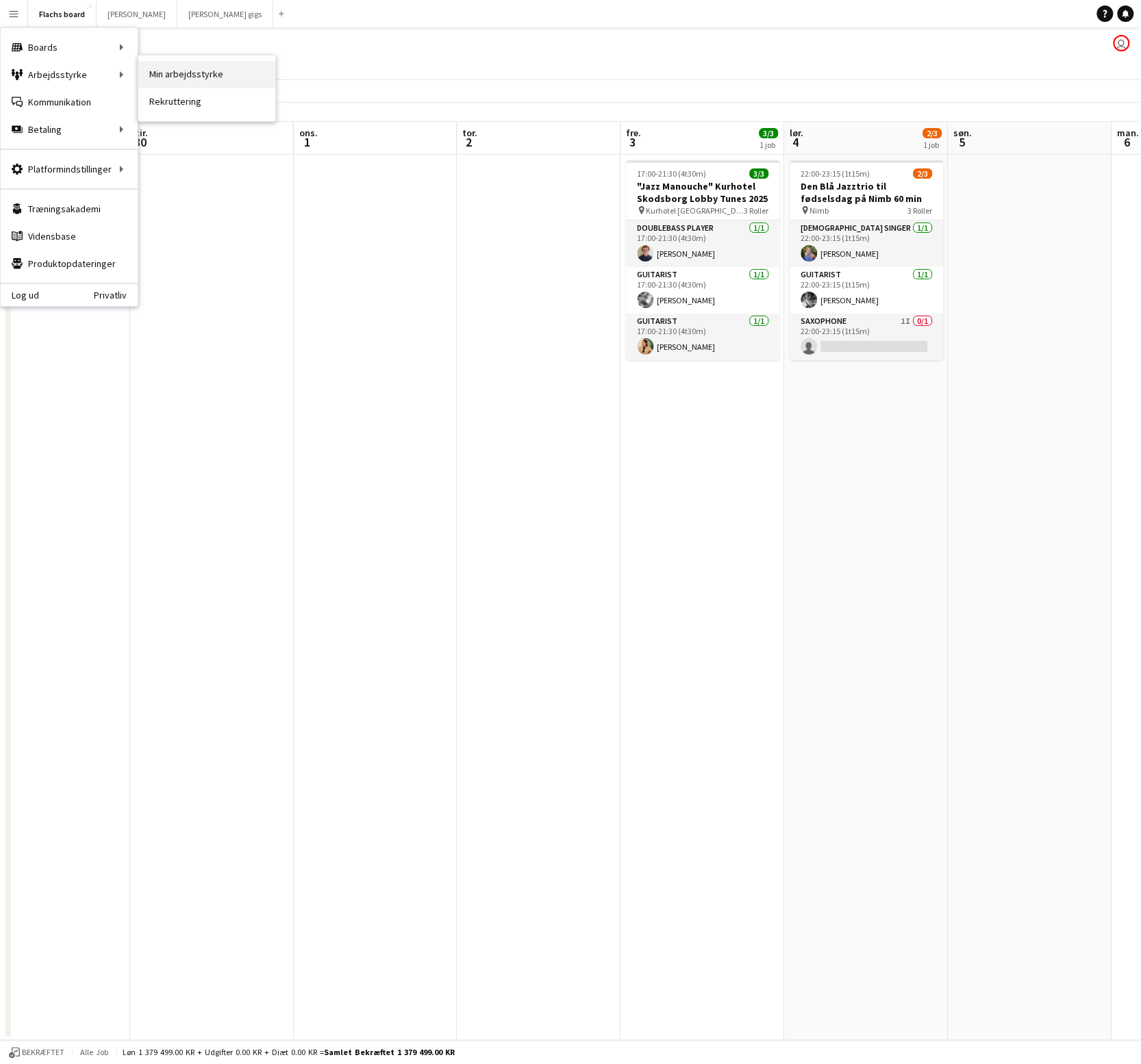  I want to click on app-user-avatar: Frederik Flach, so click(1122, 43).